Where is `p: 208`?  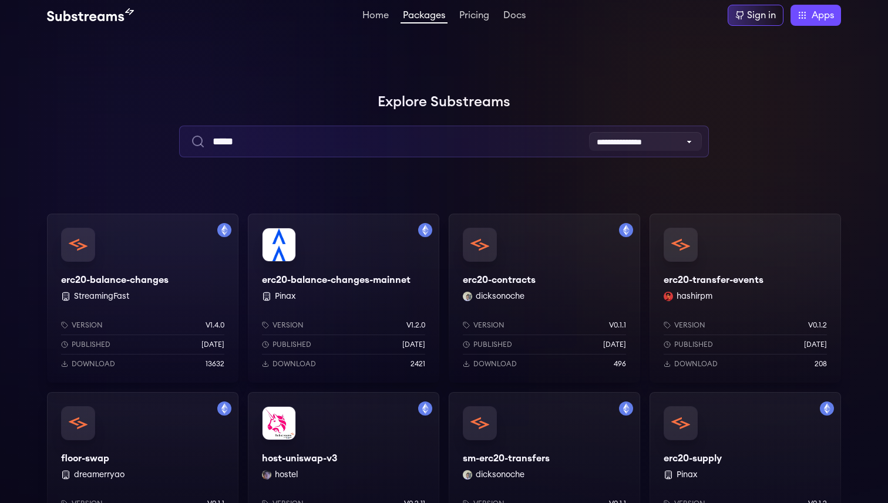
p: 208 is located at coordinates (821, 364).